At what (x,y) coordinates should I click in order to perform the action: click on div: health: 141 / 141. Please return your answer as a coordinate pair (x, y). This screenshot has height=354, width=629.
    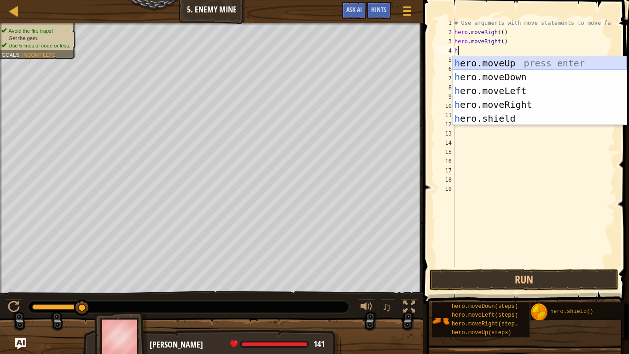
    Looking at the image, I should click on (277, 344).